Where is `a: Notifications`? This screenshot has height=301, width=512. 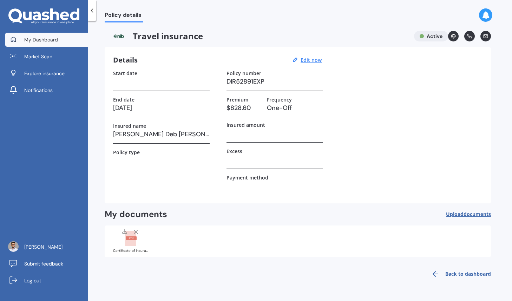
a: Notifications is located at coordinates (46, 90).